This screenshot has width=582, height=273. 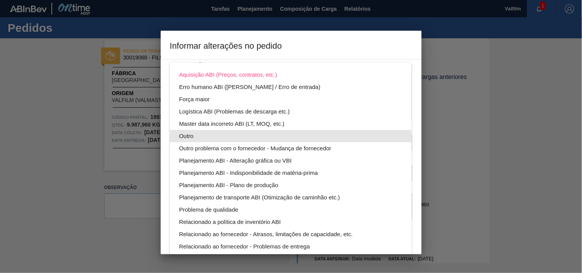 What do you see at coordinates (291, 185) in the screenshot?
I see `div: Planejamento ABI - Plano de produção` at bounding box center [291, 185].